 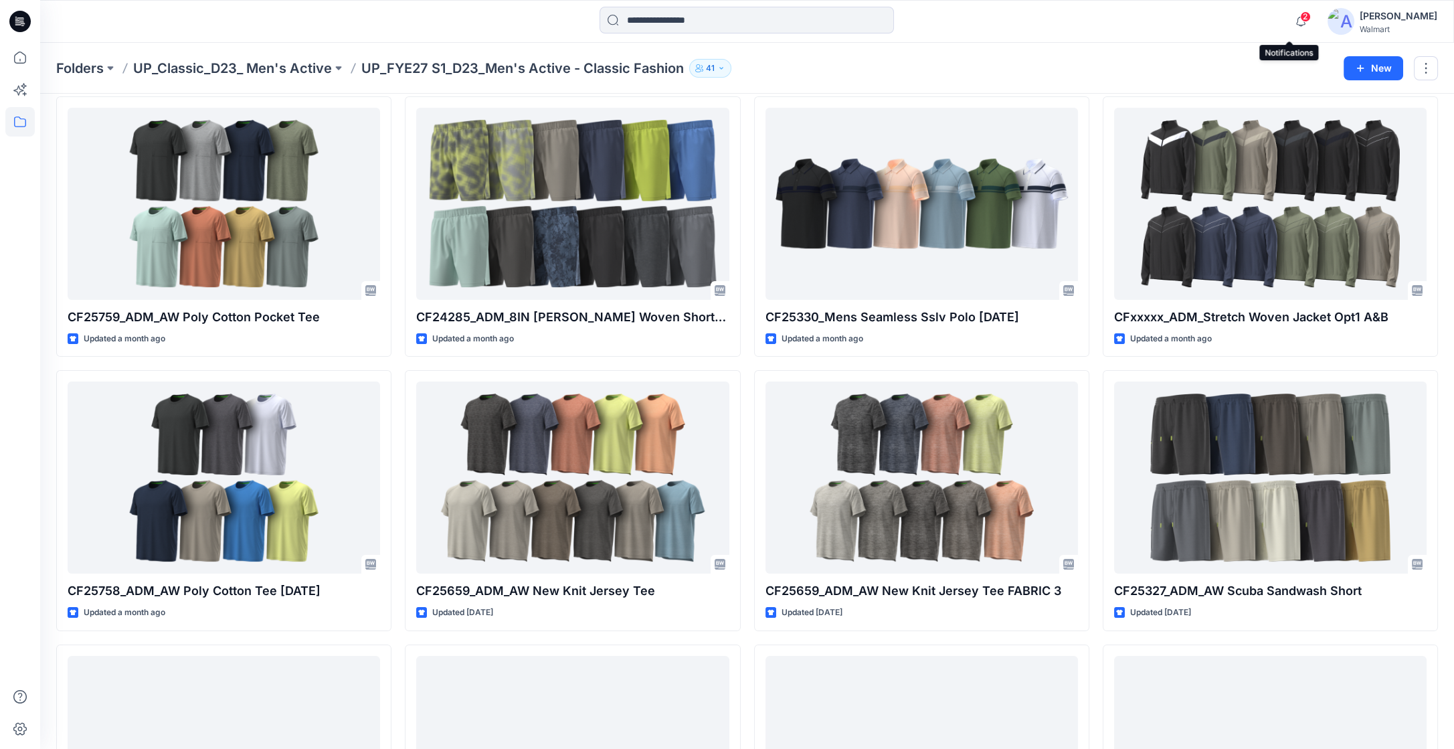 I want to click on button: 41, so click(x=710, y=68).